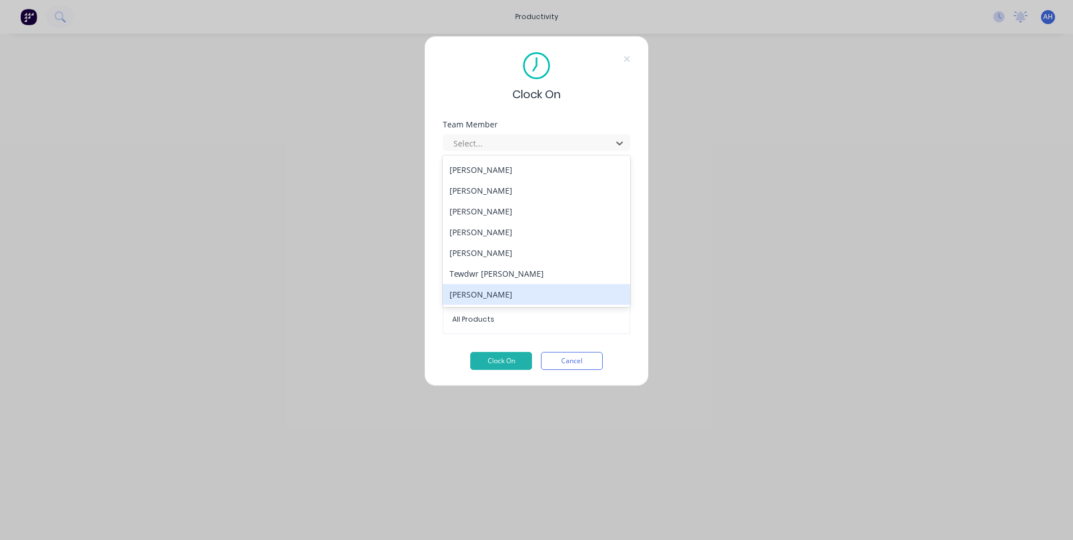 The height and width of the screenshot is (540, 1073). Describe the element at coordinates (537, 125) in the screenshot. I see `div: Team Member` at that location.